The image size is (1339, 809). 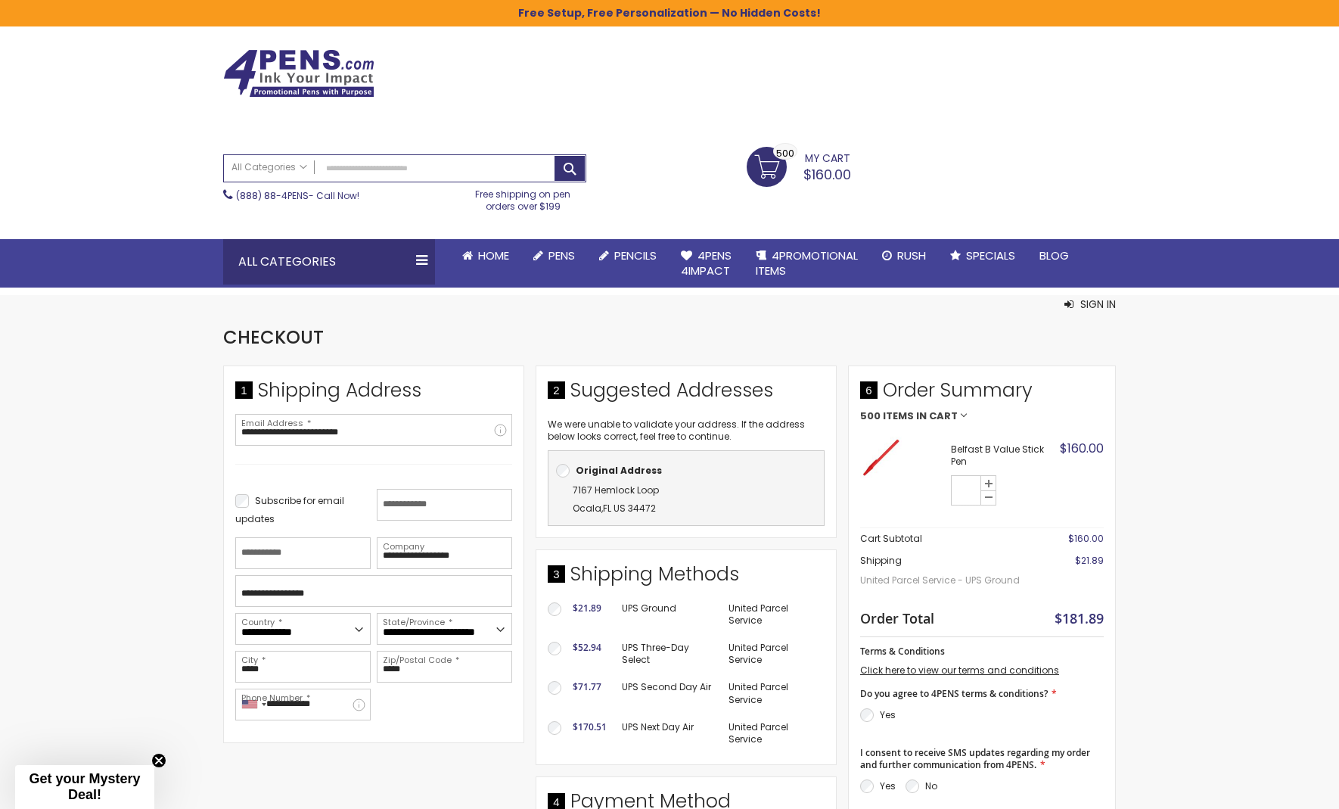 What do you see at coordinates (806, 262) in the screenshot?
I see `span: 4PROMOTIONAL ITEMS` at bounding box center [806, 262].